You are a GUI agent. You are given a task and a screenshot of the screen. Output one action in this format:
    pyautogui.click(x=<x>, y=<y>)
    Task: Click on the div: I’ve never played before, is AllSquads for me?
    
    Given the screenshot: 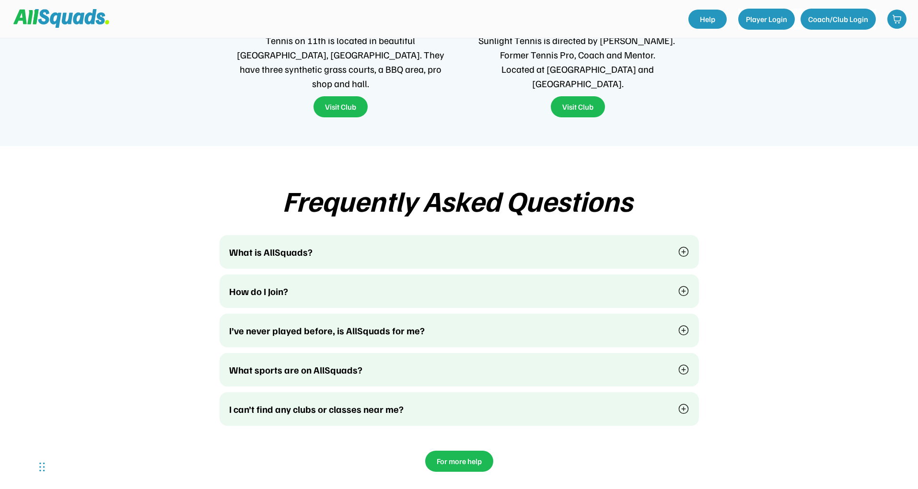 What is the action you would take?
    pyautogui.click(x=448, y=331)
    